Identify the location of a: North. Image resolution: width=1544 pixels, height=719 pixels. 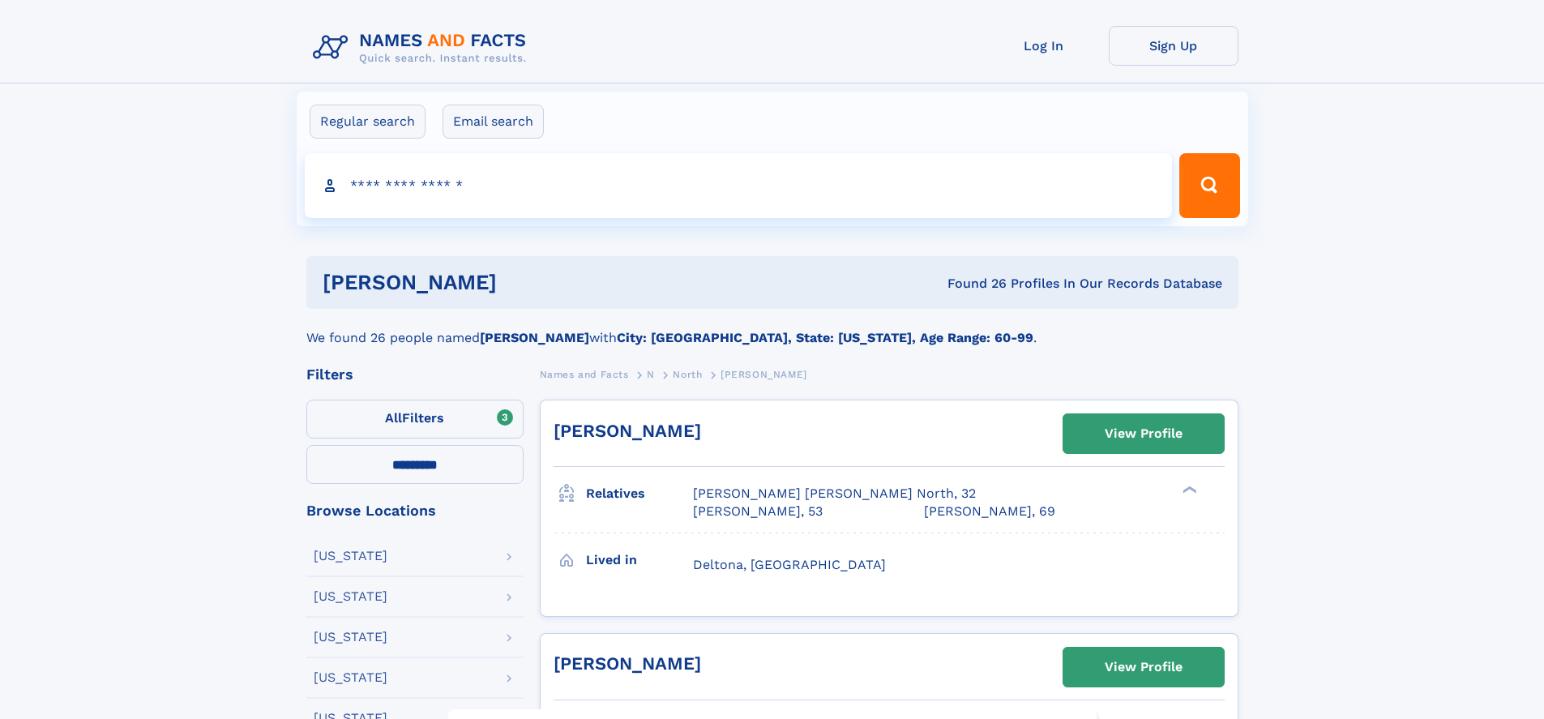
(687, 374).